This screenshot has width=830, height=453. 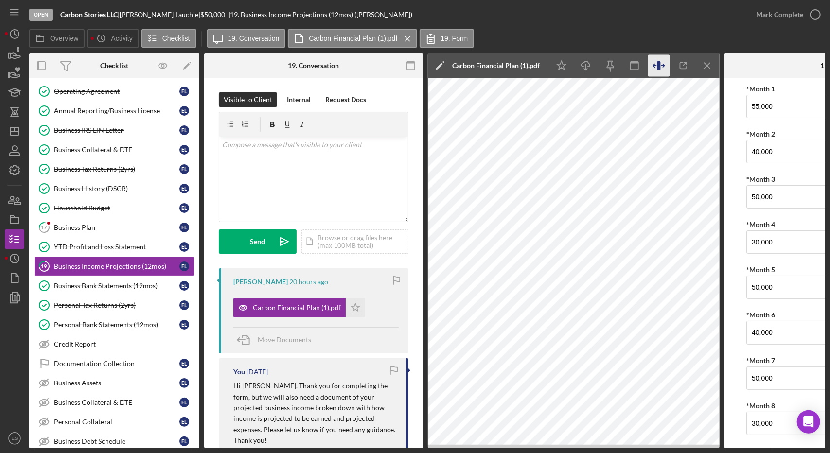 I want to click on div: Internal, so click(x=299, y=100).